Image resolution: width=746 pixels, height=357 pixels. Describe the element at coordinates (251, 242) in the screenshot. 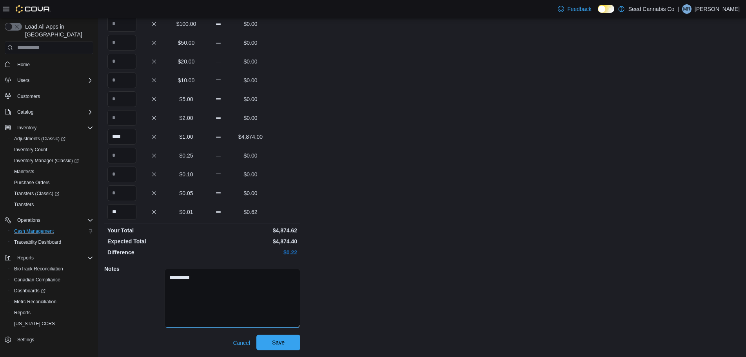

I see `p: $4,874.40` at that location.